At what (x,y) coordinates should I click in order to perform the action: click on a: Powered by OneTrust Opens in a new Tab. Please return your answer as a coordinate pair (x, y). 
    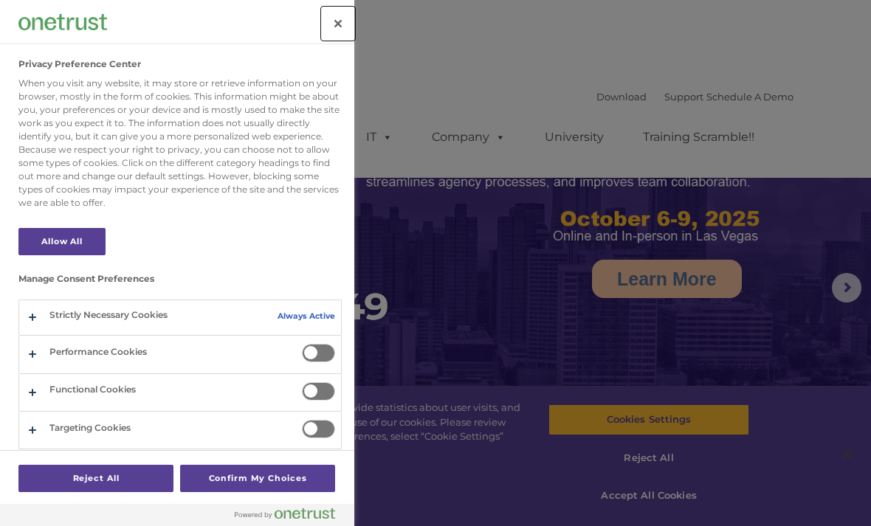
    Looking at the image, I should click on (291, 517).